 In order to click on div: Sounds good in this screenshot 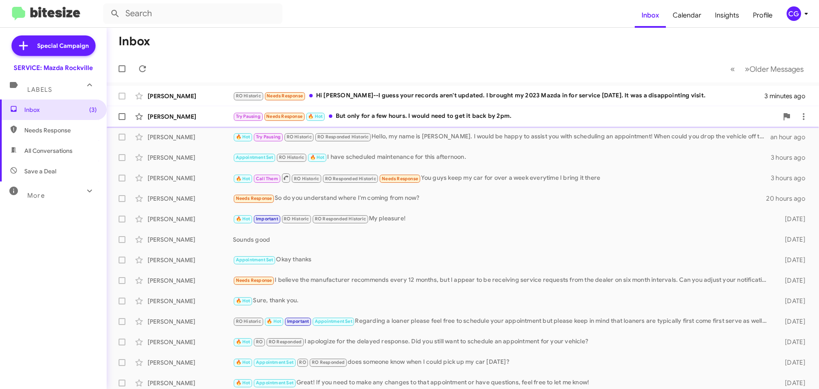, I will do `click(502, 239)`.